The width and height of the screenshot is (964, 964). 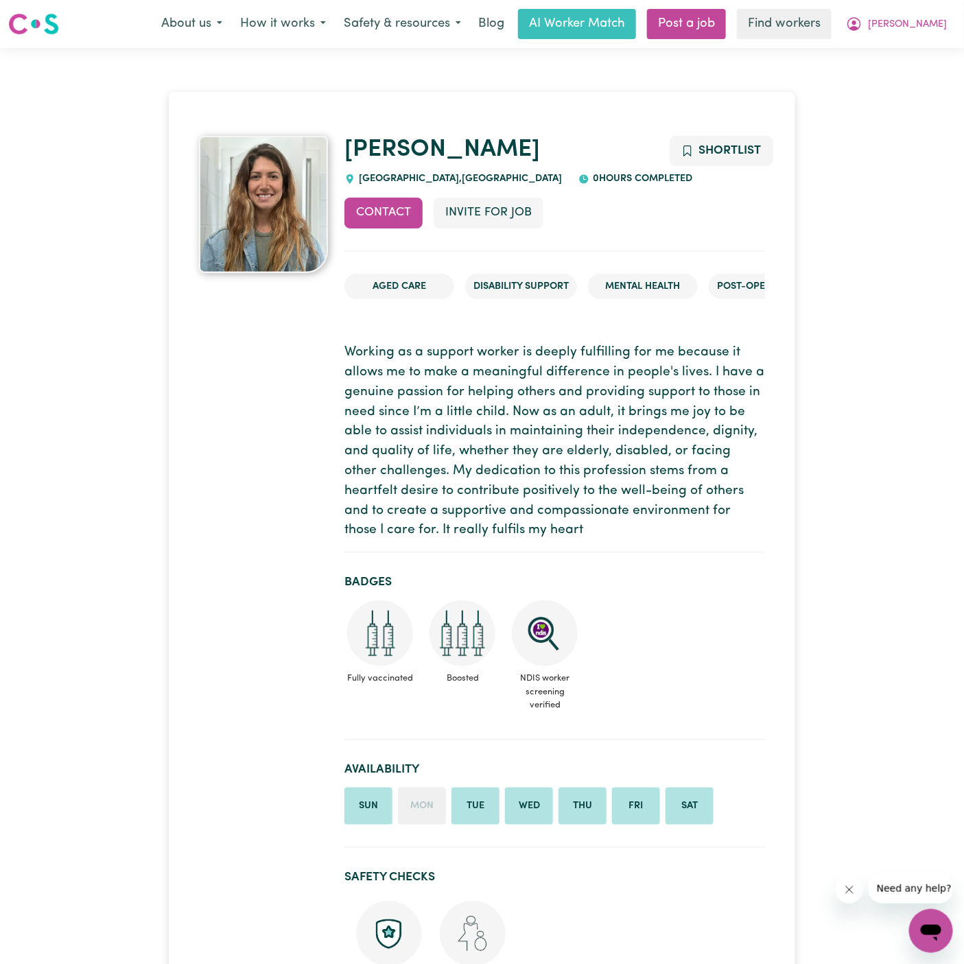 What do you see at coordinates (721, 151) in the screenshot?
I see `button: Add to shortlist` at bounding box center [721, 151].